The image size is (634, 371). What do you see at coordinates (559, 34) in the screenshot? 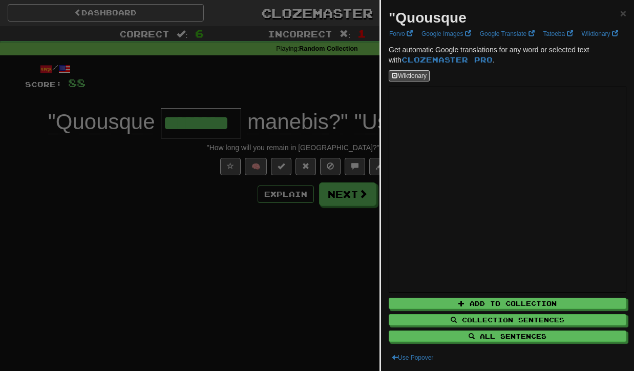
I see `a: Tatoeba` at bounding box center [559, 34].